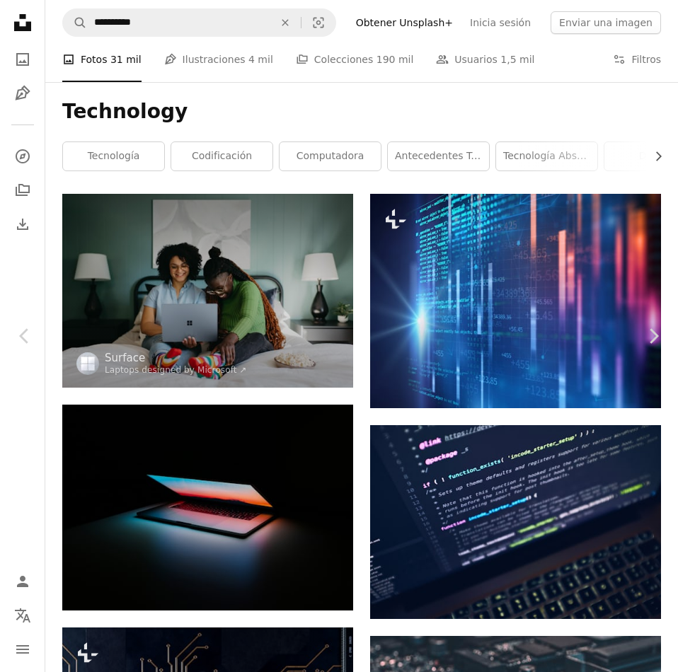 The image size is (678, 672). What do you see at coordinates (88, 364) in the screenshot?
I see `img: Ve al perfil de Surface` at bounding box center [88, 364].